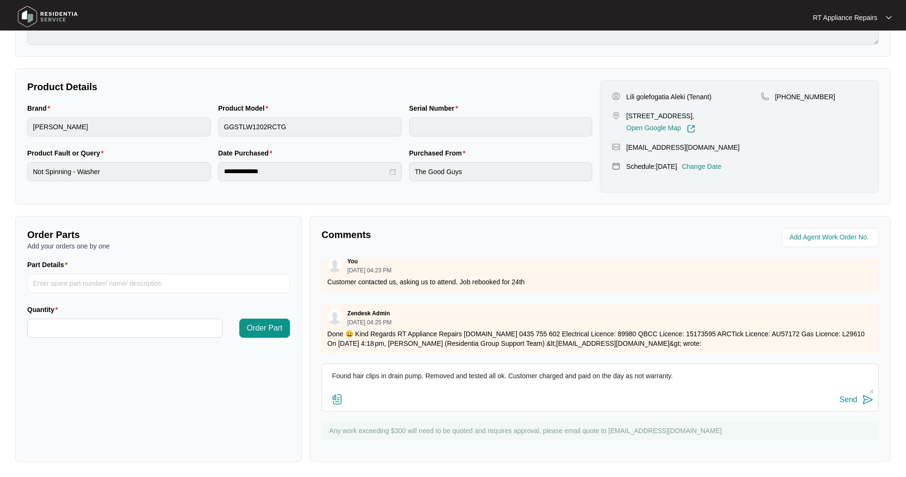 The width and height of the screenshot is (906, 477). What do you see at coordinates (501, 127) in the screenshot?
I see `input: Serial Number` at bounding box center [501, 127].